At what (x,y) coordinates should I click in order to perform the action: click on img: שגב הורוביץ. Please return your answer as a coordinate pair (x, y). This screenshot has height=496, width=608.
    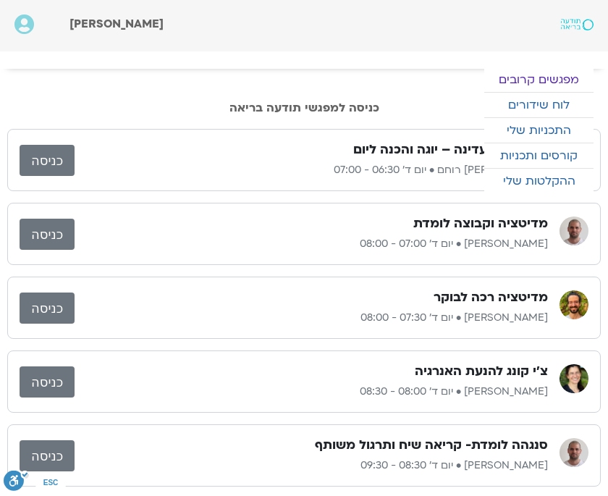
    Looking at the image, I should click on (574, 305).